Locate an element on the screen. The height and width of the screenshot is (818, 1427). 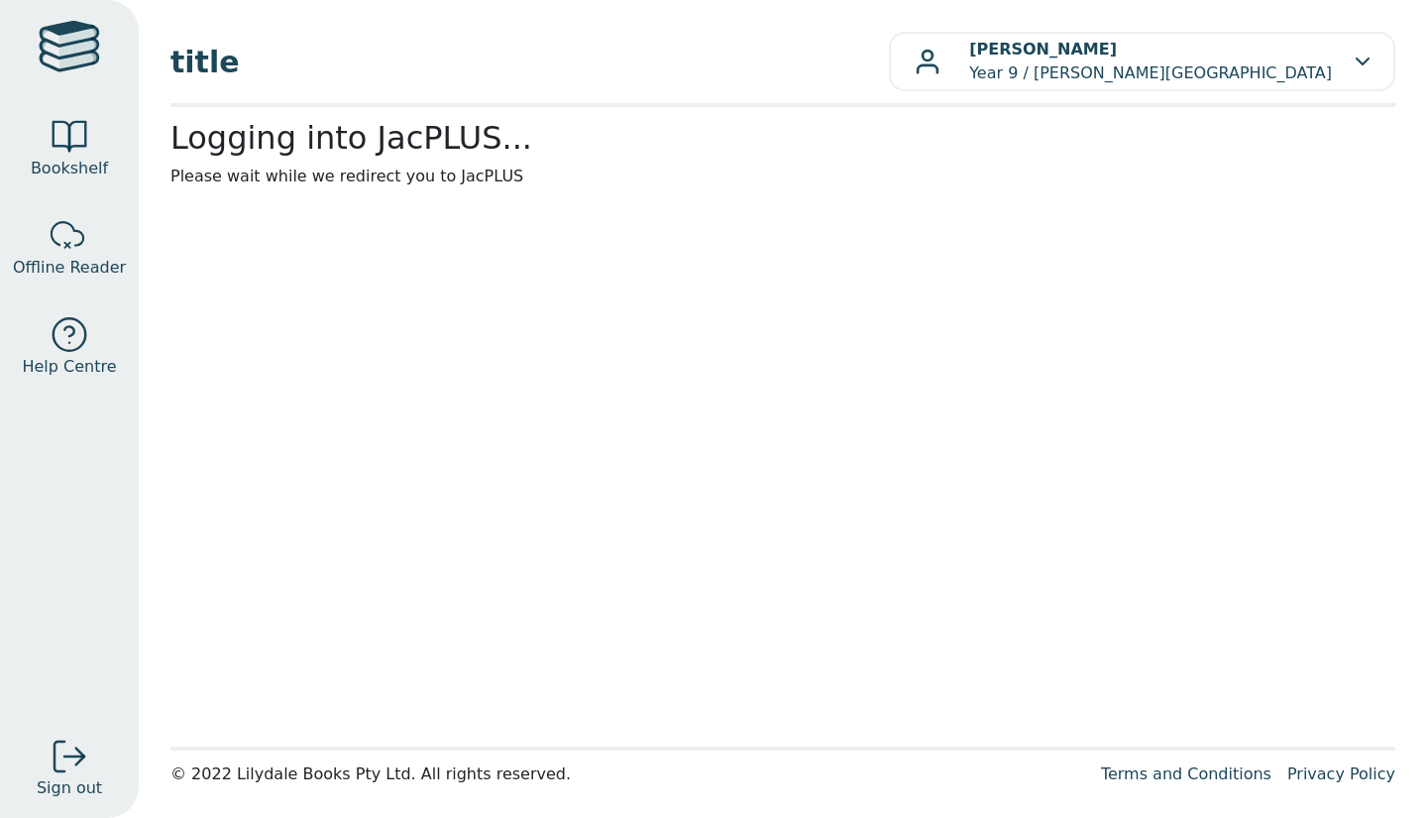
span: Bookshelf is located at coordinates (69, 168).